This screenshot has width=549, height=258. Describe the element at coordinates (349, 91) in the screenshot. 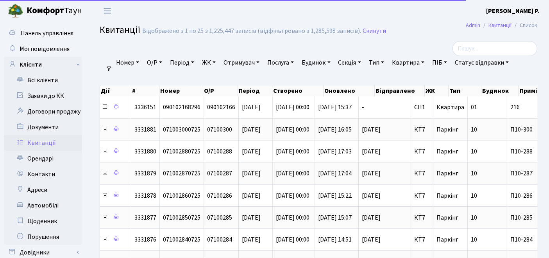

I see `th: Оновлено` at that location.